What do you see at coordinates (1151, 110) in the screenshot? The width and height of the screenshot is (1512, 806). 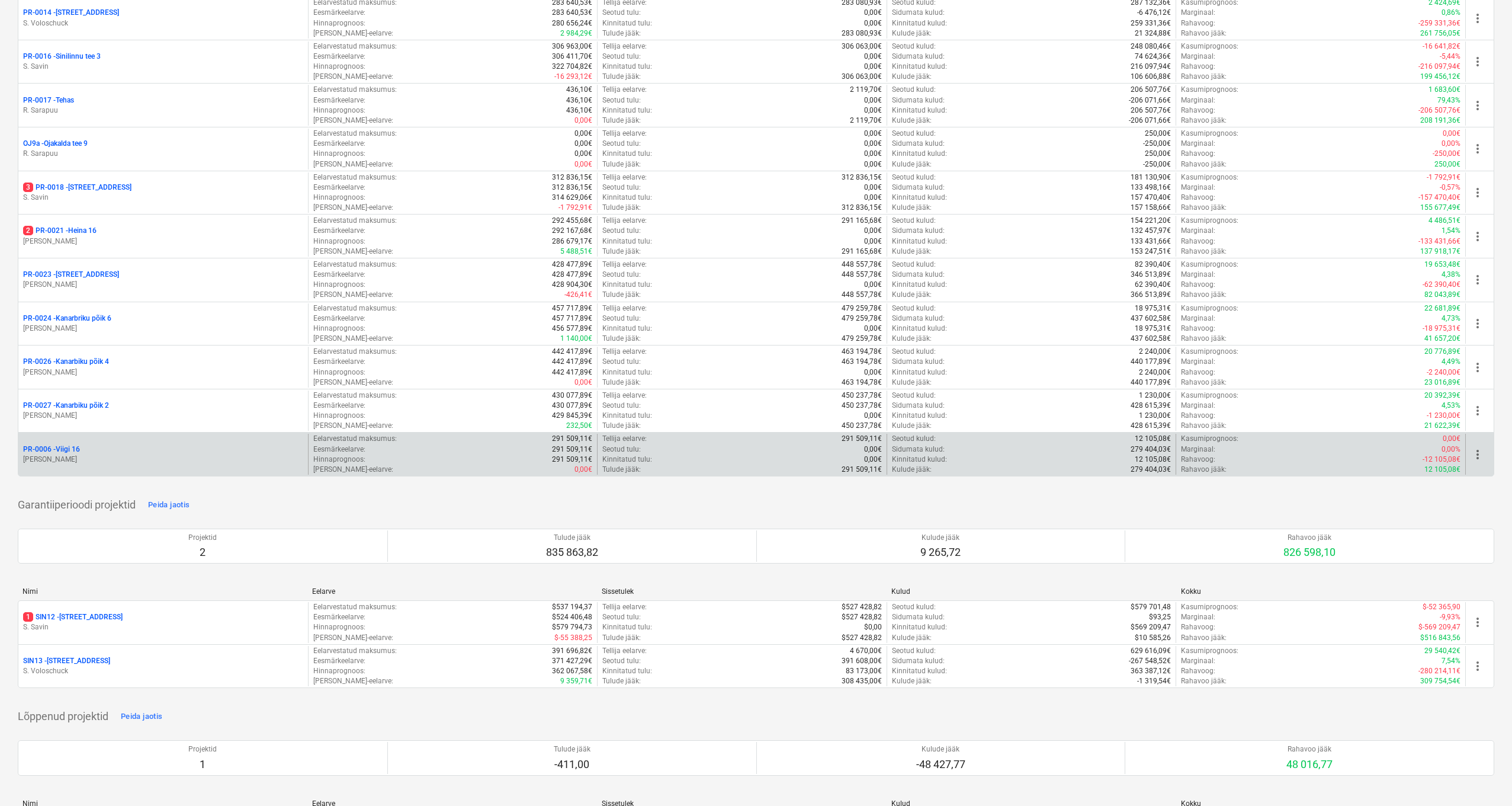 I see `p: 206 507,76€` at bounding box center [1151, 110].